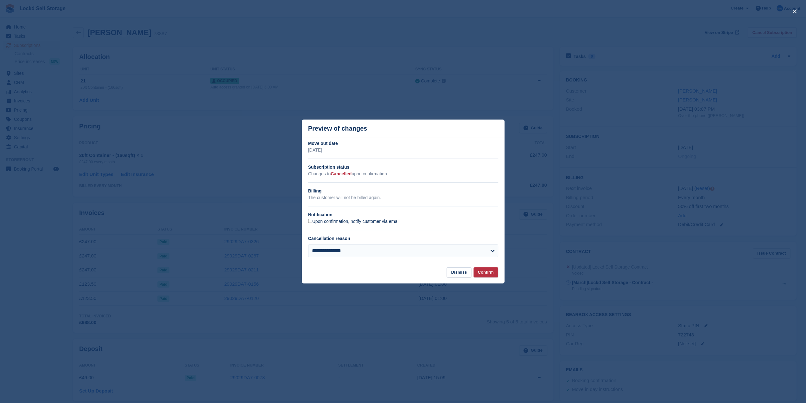 The height and width of the screenshot is (403, 806). Describe the element at coordinates (310, 221) in the screenshot. I see `input: Upon confirmation, notify customer via email.` at that location.